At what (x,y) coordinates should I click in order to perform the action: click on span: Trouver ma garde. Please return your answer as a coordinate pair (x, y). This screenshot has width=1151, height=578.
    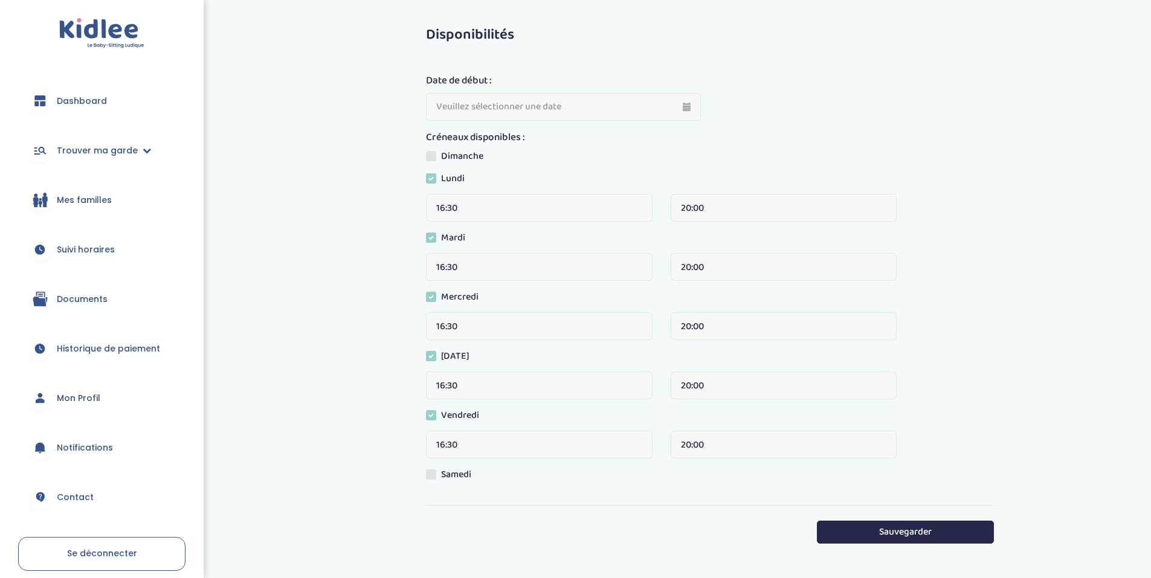
    Looking at the image, I should click on (97, 150).